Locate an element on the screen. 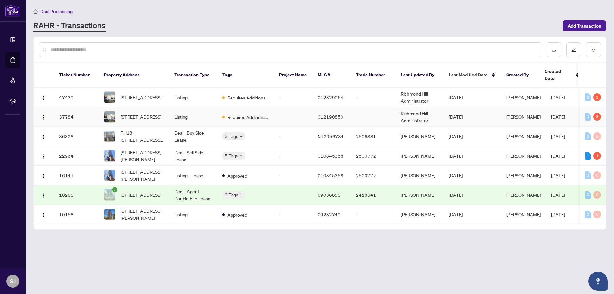 The height and width of the screenshot is (294, 614). span: 5 Tags is located at coordinates (232, 156).